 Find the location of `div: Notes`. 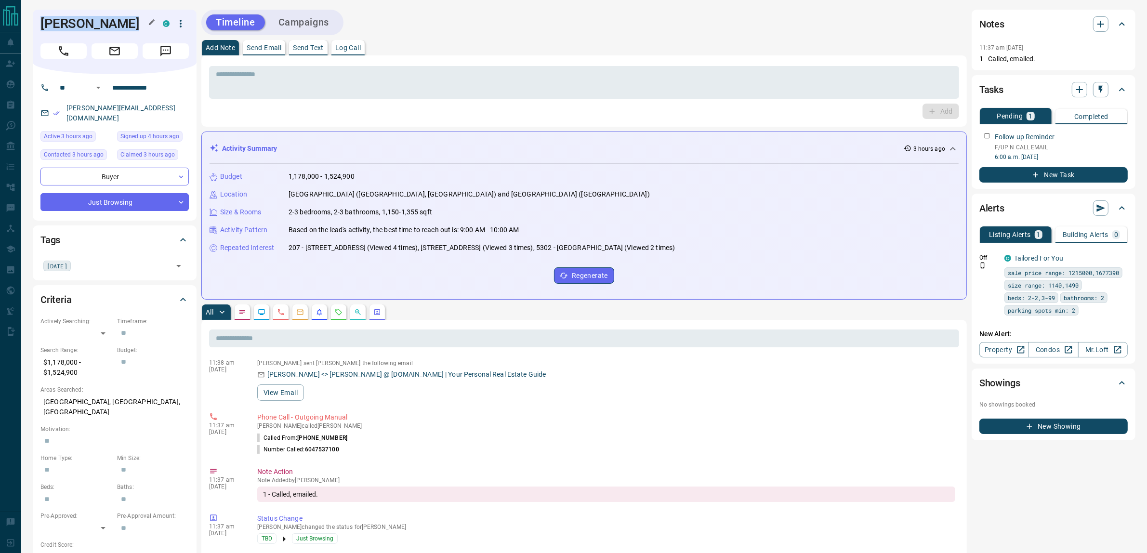

div: Notes is located at coordinates (1054, 24).